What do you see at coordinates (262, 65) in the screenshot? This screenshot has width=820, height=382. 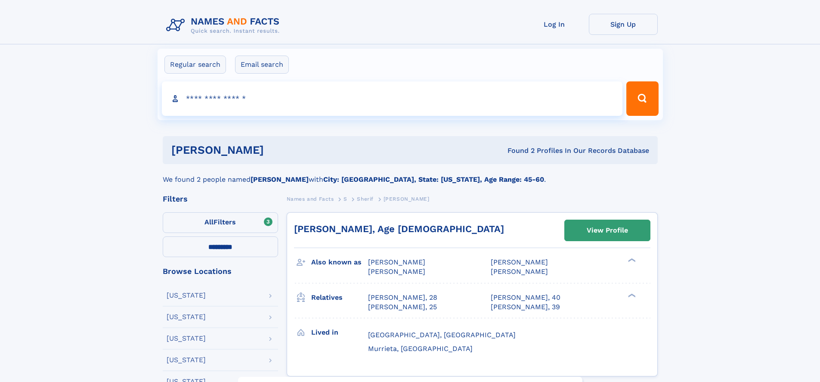 I see `label: Email search` at bounding box center [262, 65].